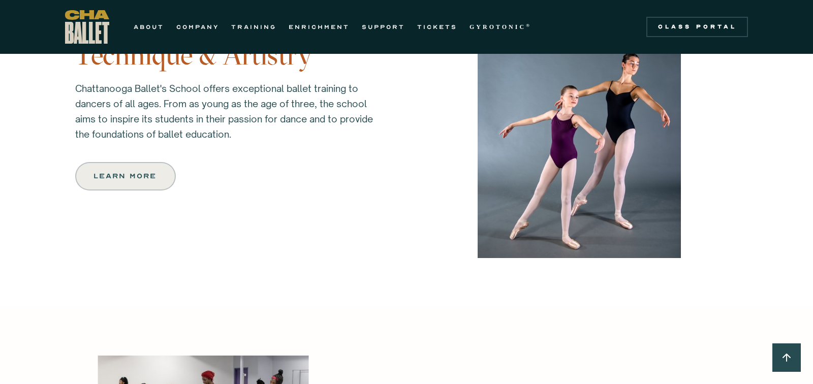 The image size is (813, 384). Describe the element at coordinates (198, 27) in the screenshot. I see `a: COMPANY` at that location.